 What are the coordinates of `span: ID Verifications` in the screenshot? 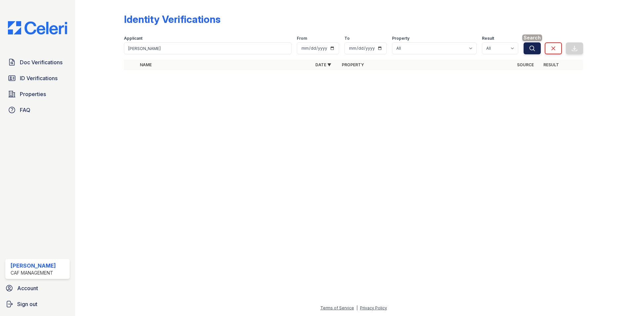 It's located at (39, 78).